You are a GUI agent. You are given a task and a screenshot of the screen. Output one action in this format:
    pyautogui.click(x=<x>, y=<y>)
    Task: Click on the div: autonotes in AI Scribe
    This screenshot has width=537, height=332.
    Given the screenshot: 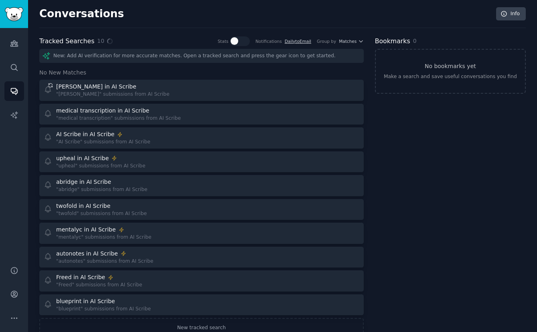 What is the action you would take?
    pyautogui.click(x=87, y=254)
    